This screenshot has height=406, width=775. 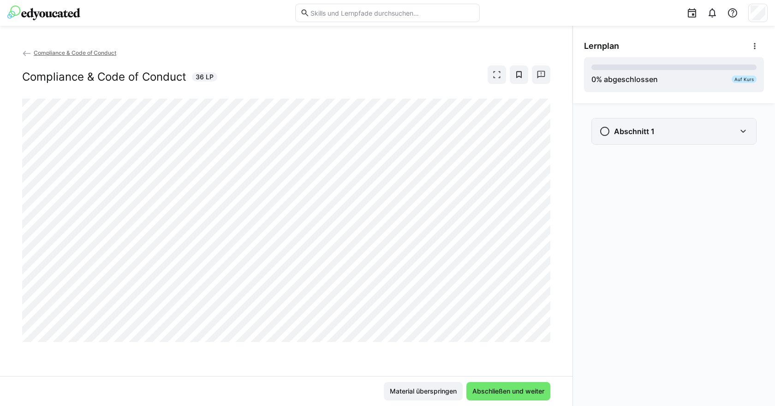 What do you see at coordinates (594, 79) in the screenshot?
I see `span: 0` at bounding box center [594, 79].